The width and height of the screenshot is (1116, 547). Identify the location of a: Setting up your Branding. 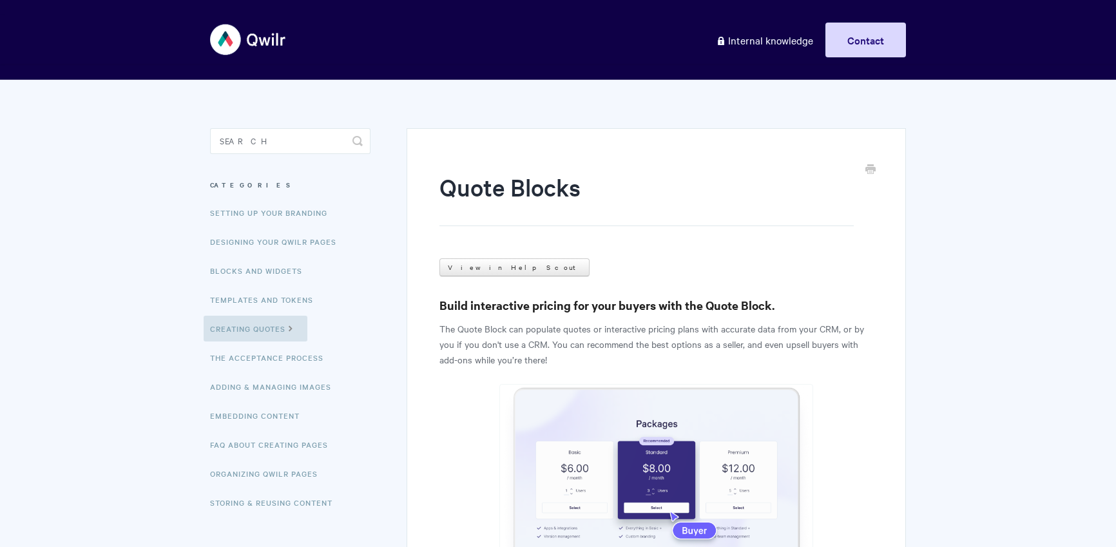
(273, 213).